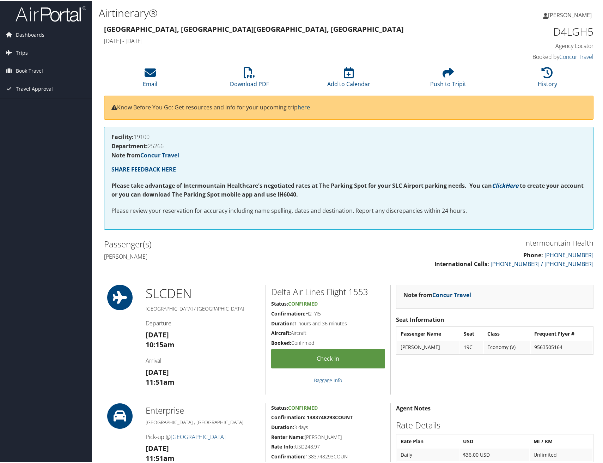  Describe the element at coordinates (328, 357) in the screenshot. I see `a: Check-in` at that location.